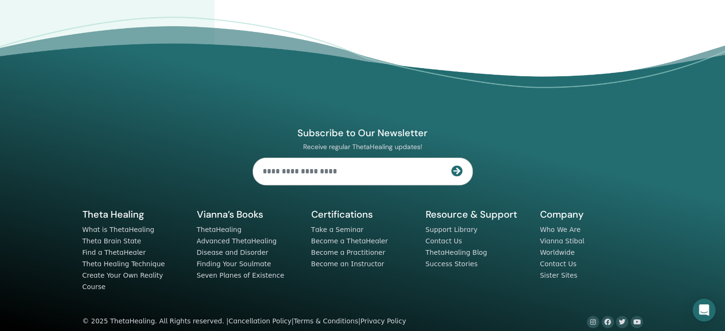 Image resolution: width=725 pixels, height=331 pixels. What do you see at coordinates (704, 310) in the screenshot?
I see `div: Open Intercom Messenger` at bounding box center [704, 310].